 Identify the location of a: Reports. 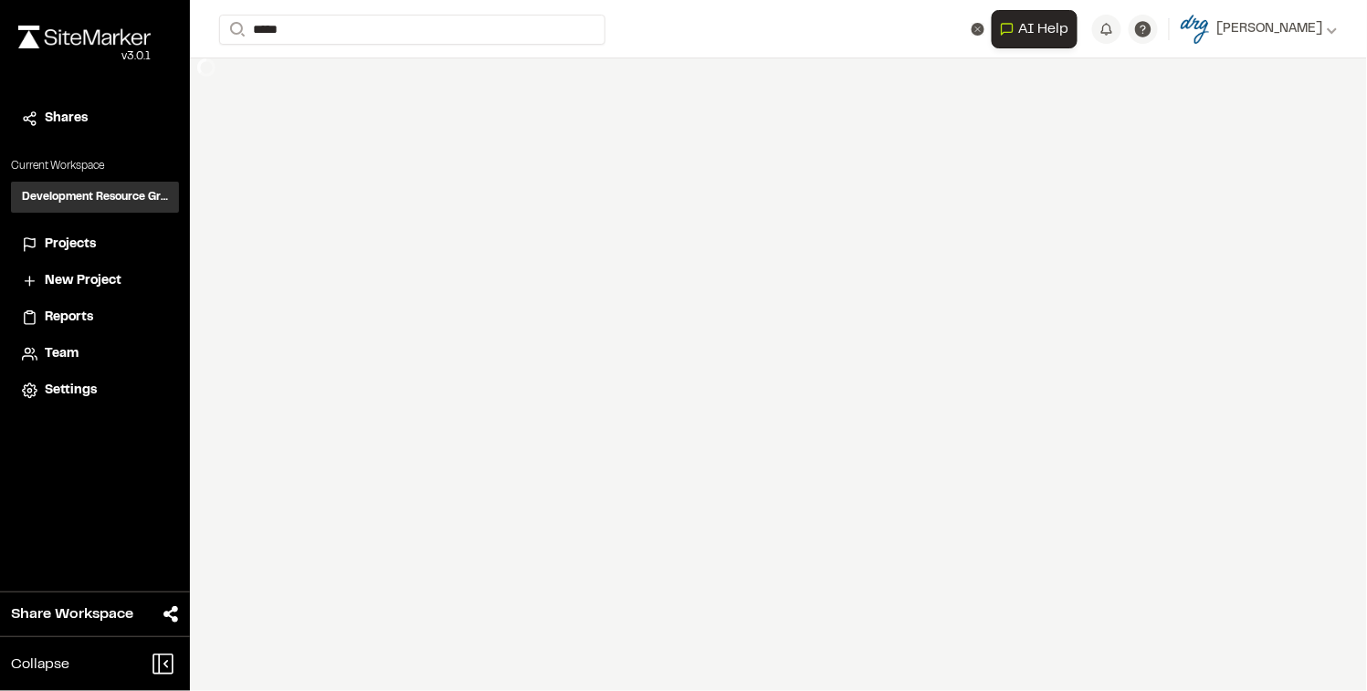
(95, 318).